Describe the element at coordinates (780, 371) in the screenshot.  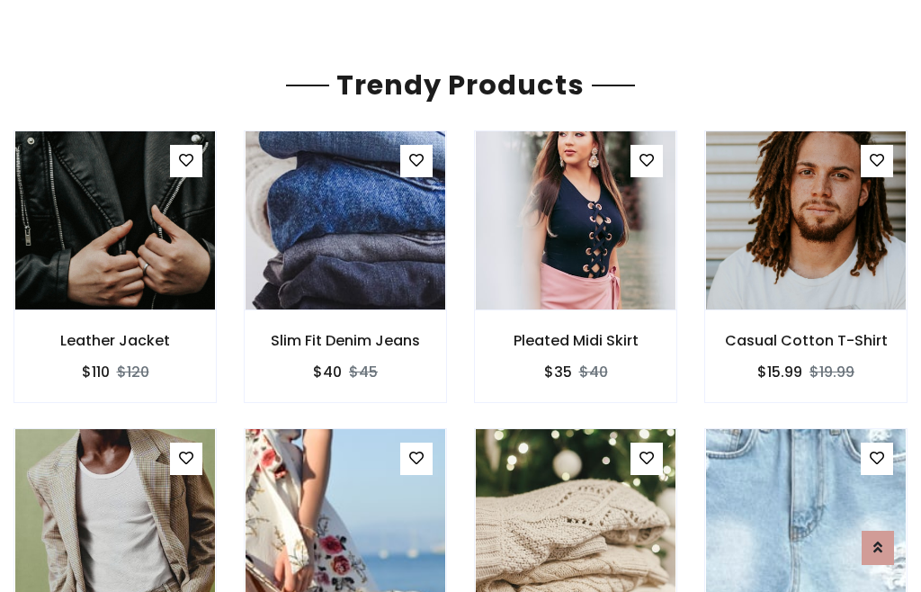
I see `h6: $15.99` at that location.